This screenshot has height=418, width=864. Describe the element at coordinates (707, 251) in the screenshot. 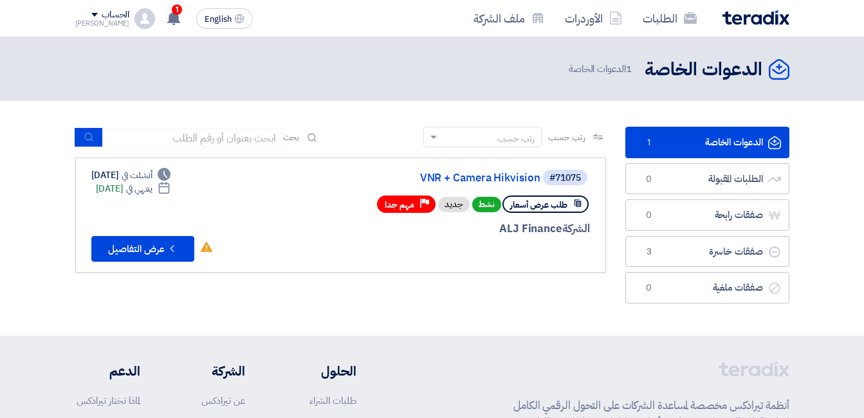

I see `a: صفقات خاسرة3` at that location.